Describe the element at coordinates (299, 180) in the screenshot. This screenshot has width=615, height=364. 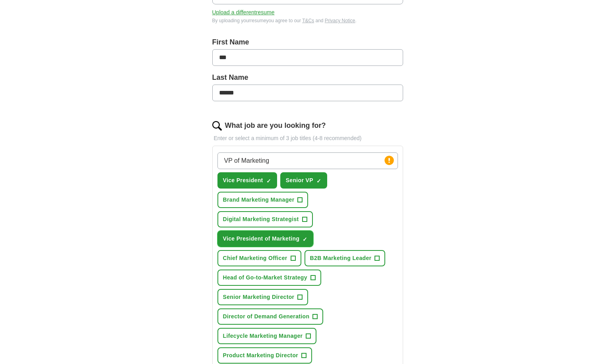
I see `span: Senior VP` at that location.